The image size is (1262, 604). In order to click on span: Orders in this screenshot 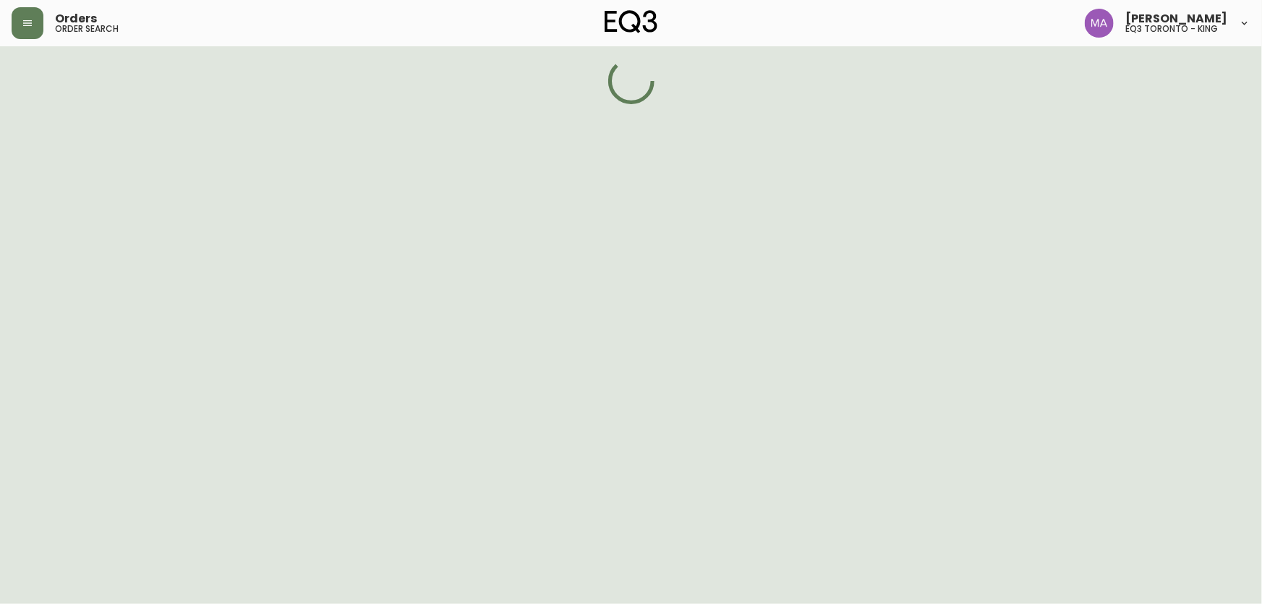, I will do `click(76, 19)`.